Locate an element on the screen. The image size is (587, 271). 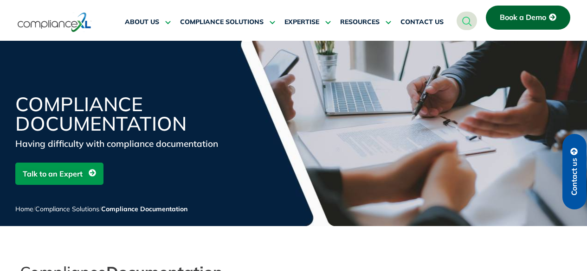
a: CONTACT US is located at coordinates (421, 22).